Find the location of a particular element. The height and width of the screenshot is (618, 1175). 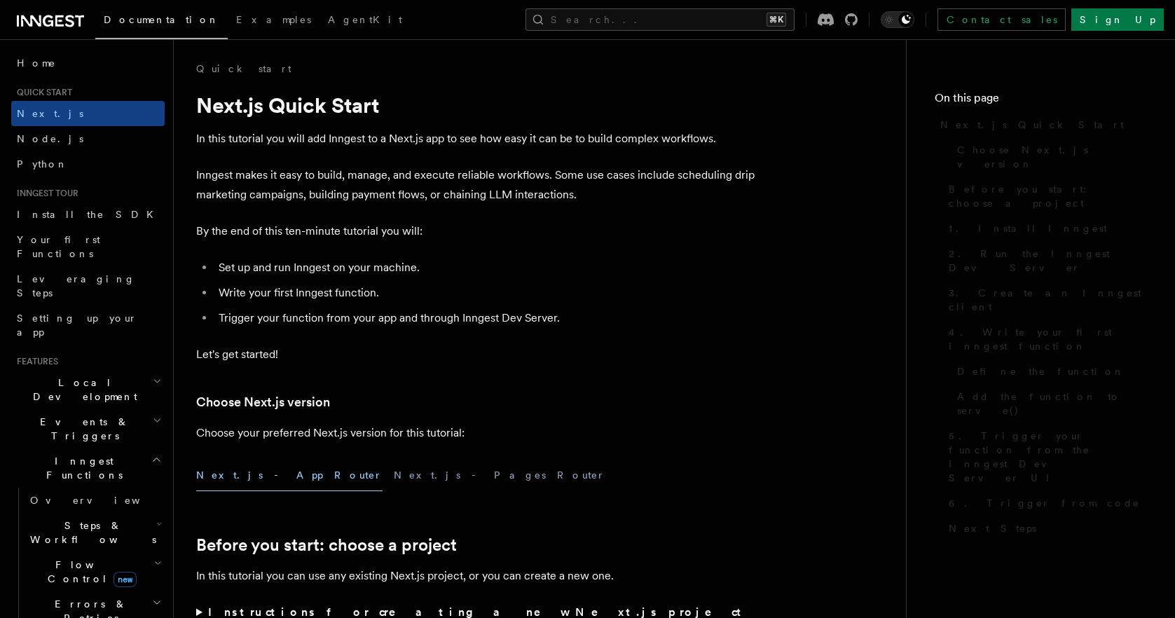

a: Define the function is located at coordinates (1049, 371).